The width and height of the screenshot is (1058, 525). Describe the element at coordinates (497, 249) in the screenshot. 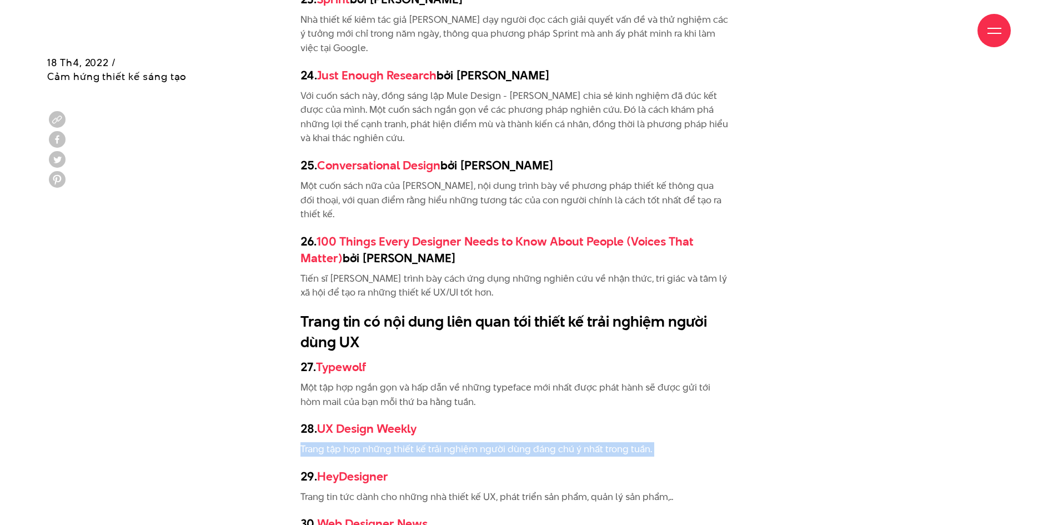

I see `a: 100 Things Every Designer Needs to Know About People (Voices That Matter)` at that location.